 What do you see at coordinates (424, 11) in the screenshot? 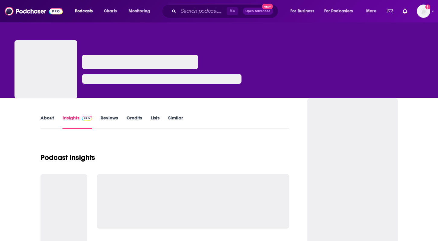
I see `img: User Profile` at bounding box center [424, 11].